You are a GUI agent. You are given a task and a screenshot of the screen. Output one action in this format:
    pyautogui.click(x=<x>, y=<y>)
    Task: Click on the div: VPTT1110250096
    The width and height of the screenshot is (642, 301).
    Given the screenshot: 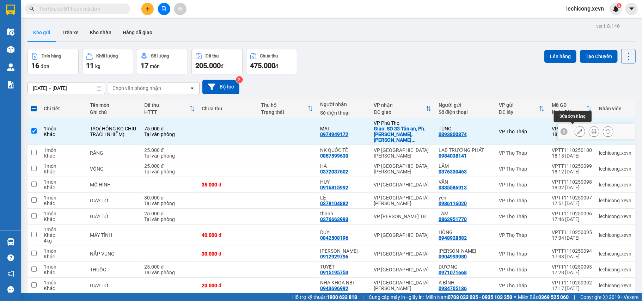 What is the action you would take?
    pyautogui.click(x=572, y=214)
    